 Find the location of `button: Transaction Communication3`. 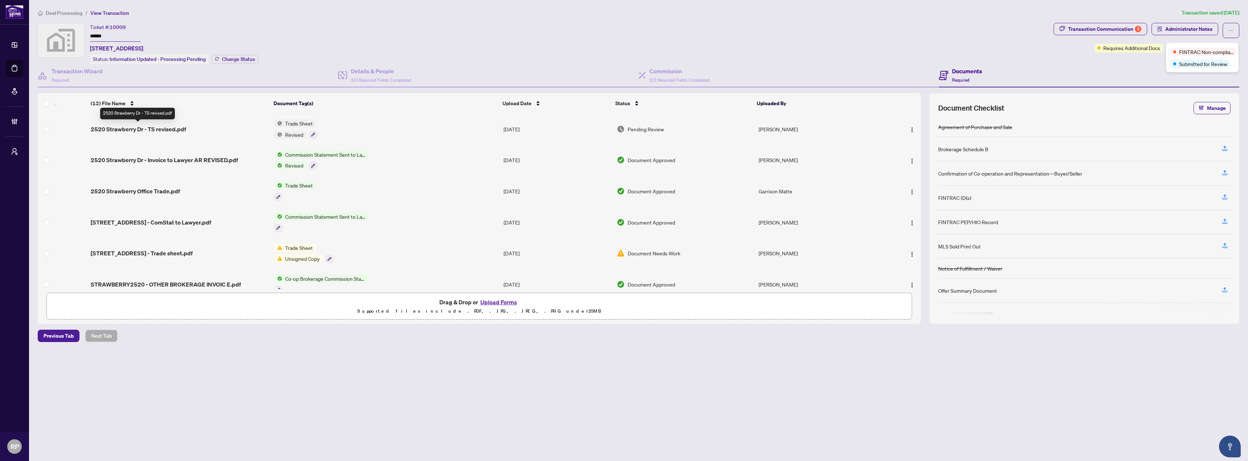

button: Transaction Communication3 is located at coordinates (1100, 29).